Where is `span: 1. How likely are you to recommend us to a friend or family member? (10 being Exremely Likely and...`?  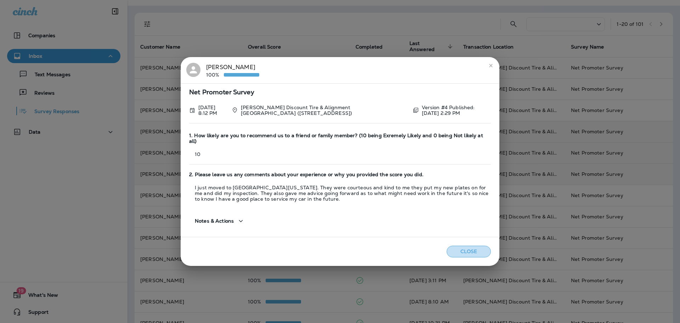
span: 1. How likely are you to recommend us to a friend or family member? (10 being Exremely Likely and... is located at coordinates (340, 138).